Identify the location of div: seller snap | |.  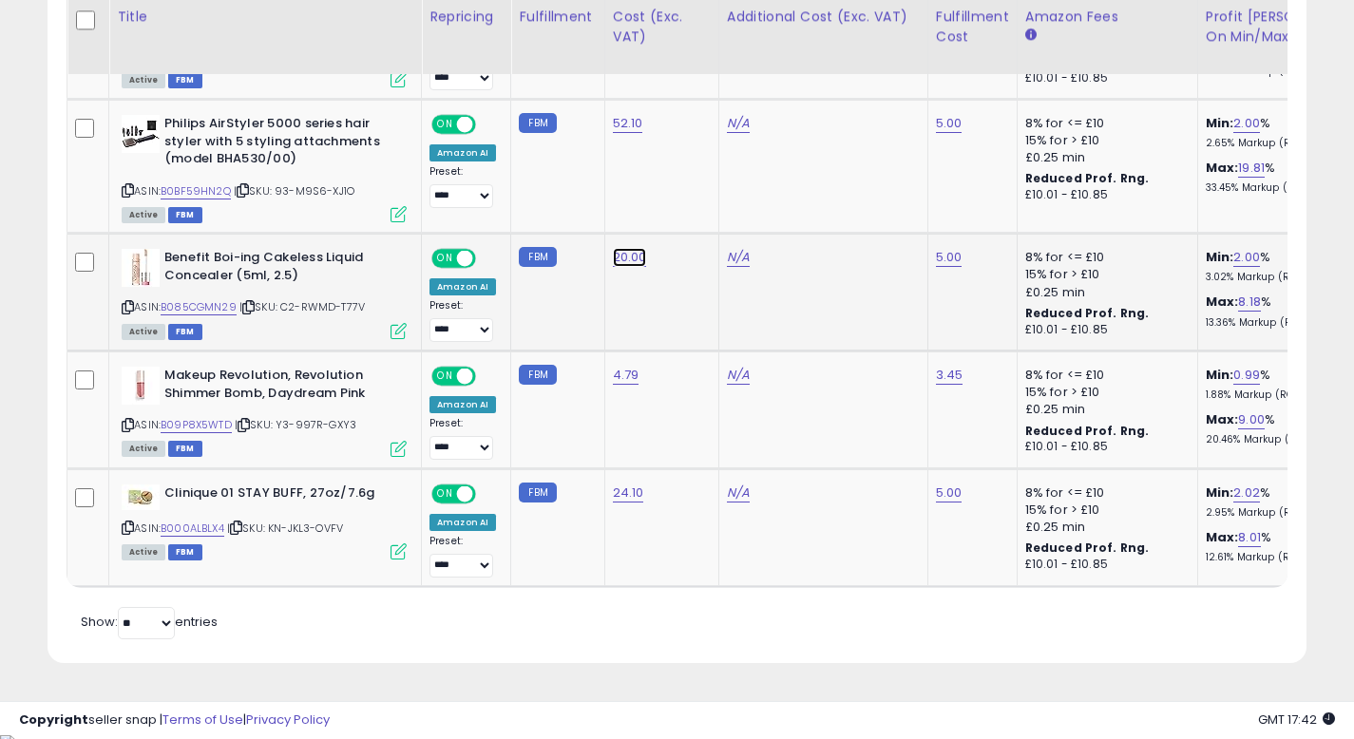
(174, 720).